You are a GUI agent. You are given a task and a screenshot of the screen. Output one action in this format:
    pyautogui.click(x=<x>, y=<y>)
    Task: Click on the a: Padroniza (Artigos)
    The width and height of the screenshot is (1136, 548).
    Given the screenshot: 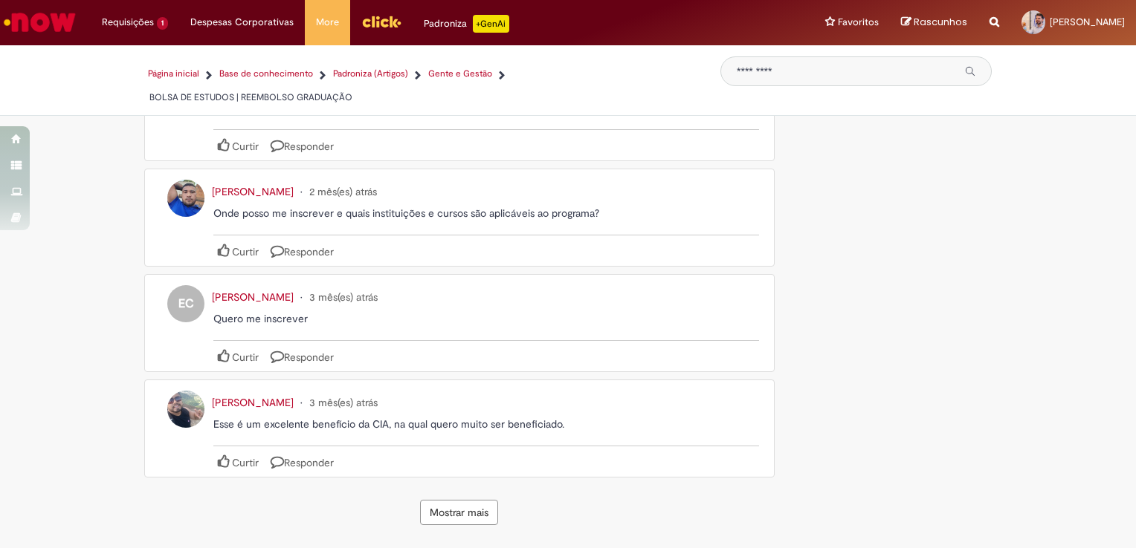 What is the action you would take?
    pyautogui.click(x=370, y=74)
    